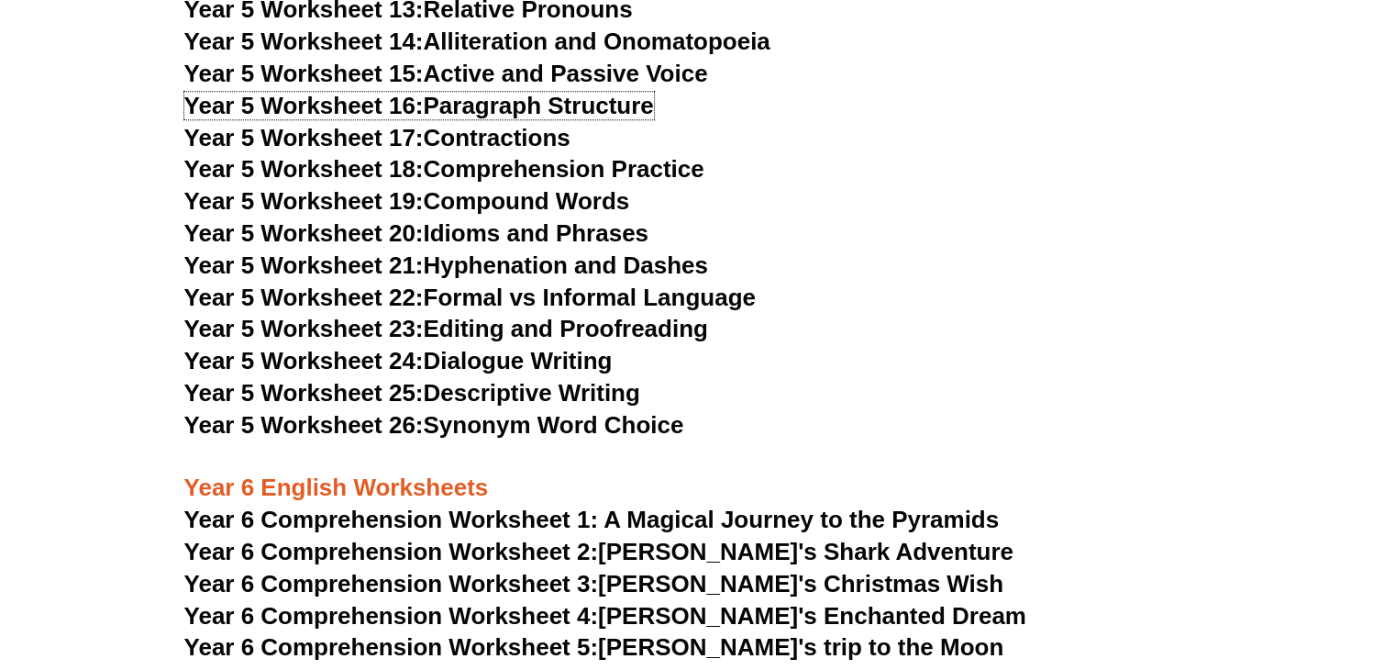  I want to click on span: Year 5 Worksheet 15:, so click(304, 73).